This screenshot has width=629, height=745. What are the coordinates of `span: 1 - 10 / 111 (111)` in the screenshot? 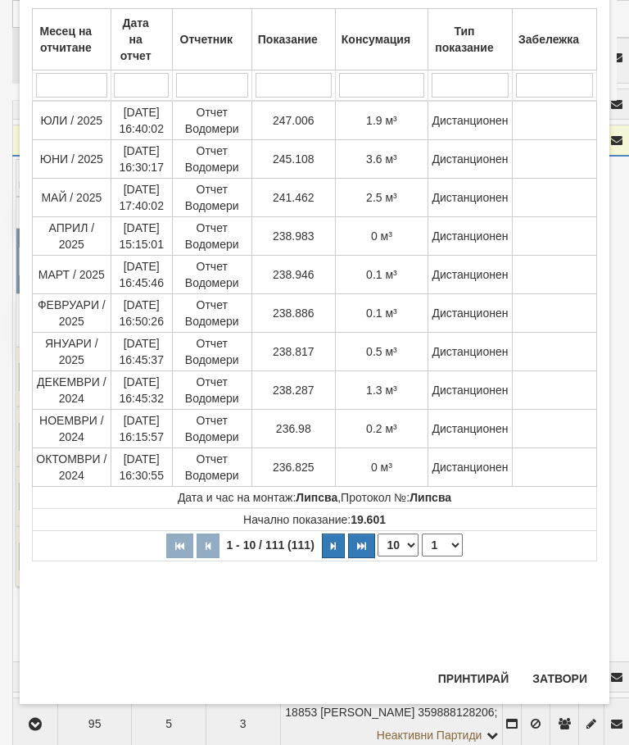 It's located at (270, 545).